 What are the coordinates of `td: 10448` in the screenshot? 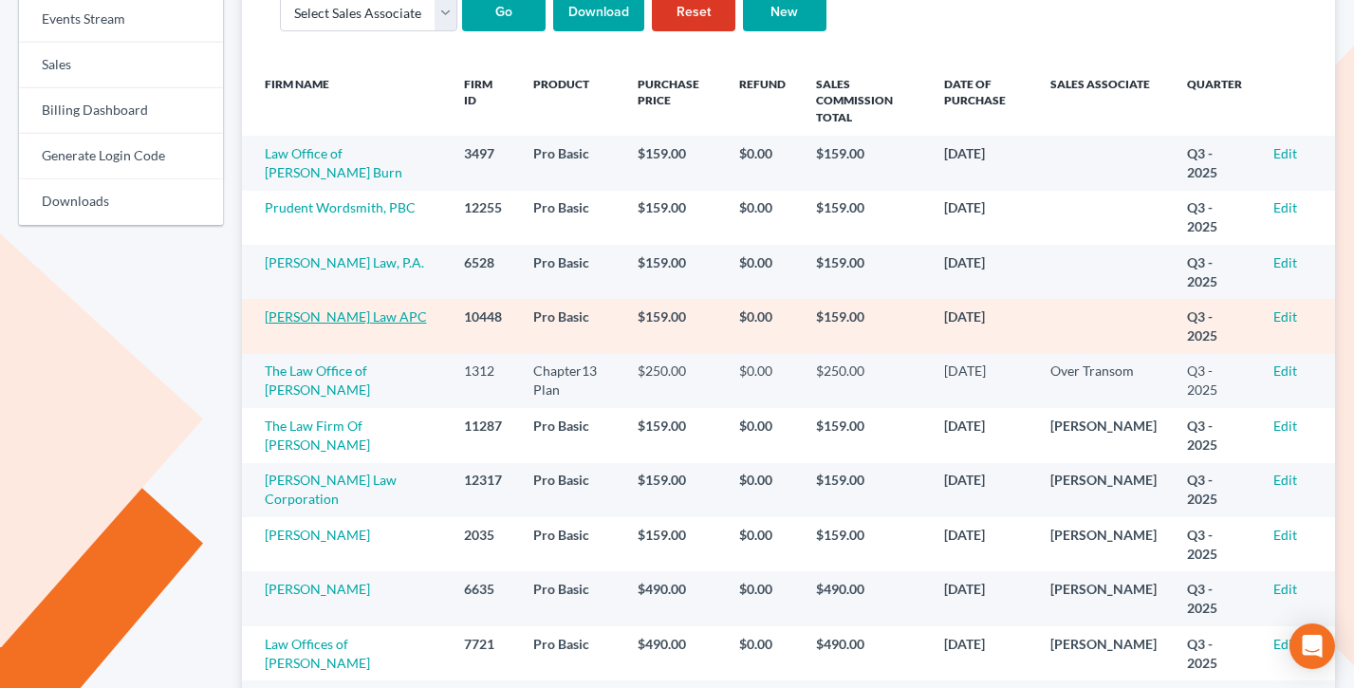 It's located at (483, 325).